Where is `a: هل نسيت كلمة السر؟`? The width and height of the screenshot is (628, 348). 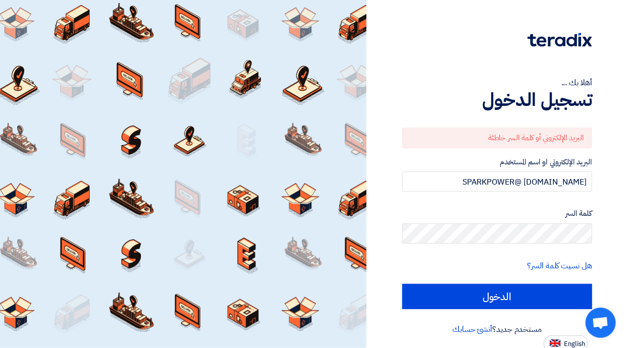
a: هل نسيت كلمة السر؟ is located at coordinates (560, 266).